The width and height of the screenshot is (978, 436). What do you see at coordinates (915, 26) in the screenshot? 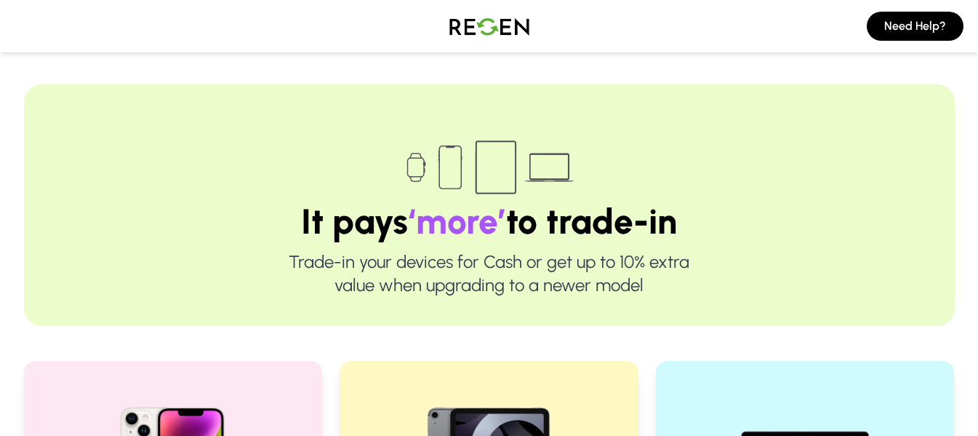
I see `a: Need Help?` at bounding box center [915, 26].